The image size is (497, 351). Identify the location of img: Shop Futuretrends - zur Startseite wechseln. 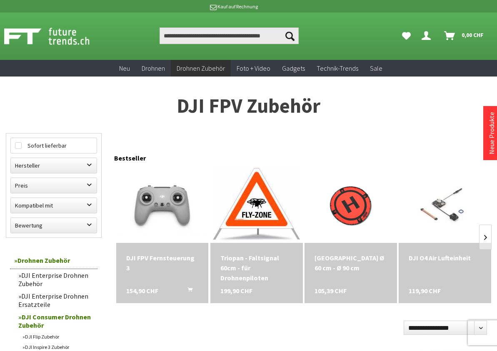
(56, 36).